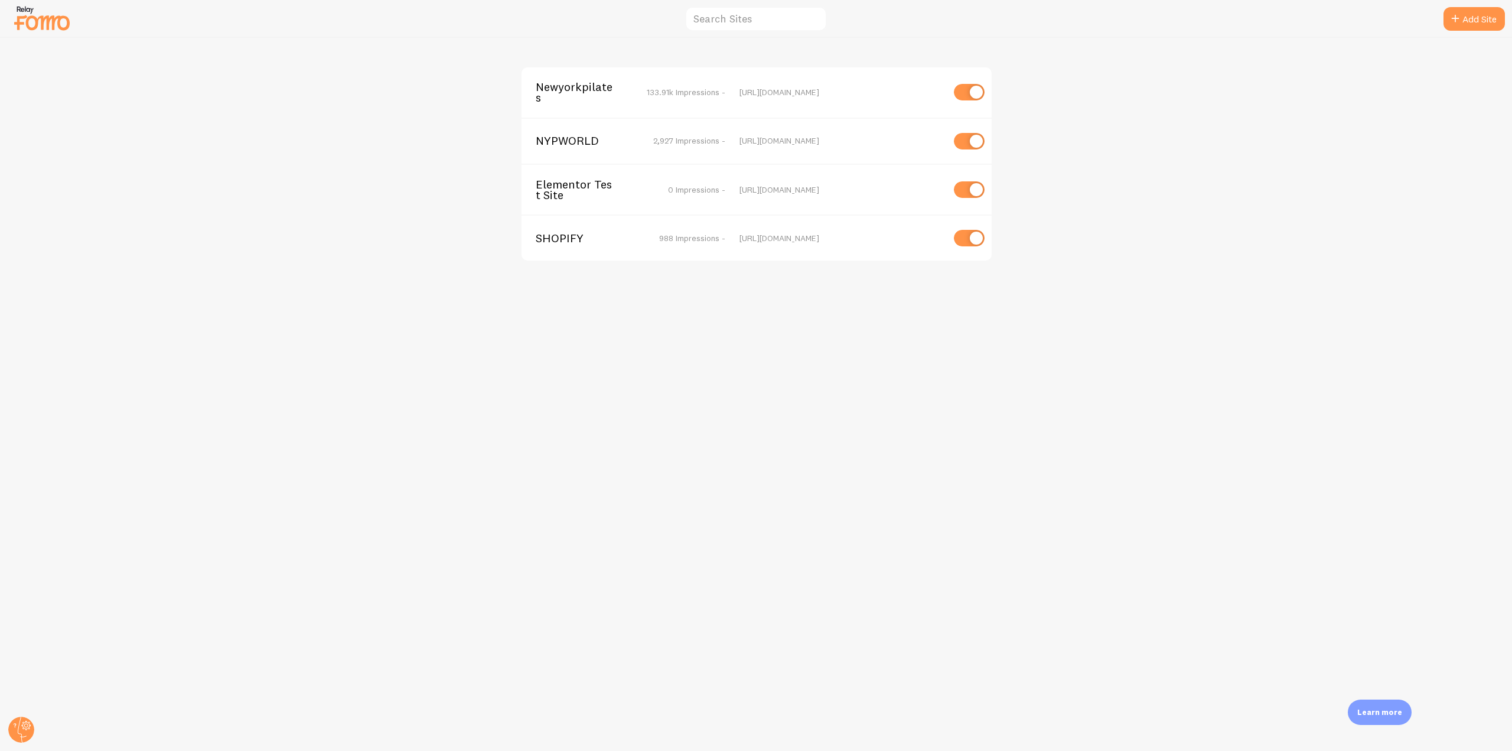 This screenshot has height=751, width=1512. I want to click on span: 133.91k Impressions -, so click(686, 92).